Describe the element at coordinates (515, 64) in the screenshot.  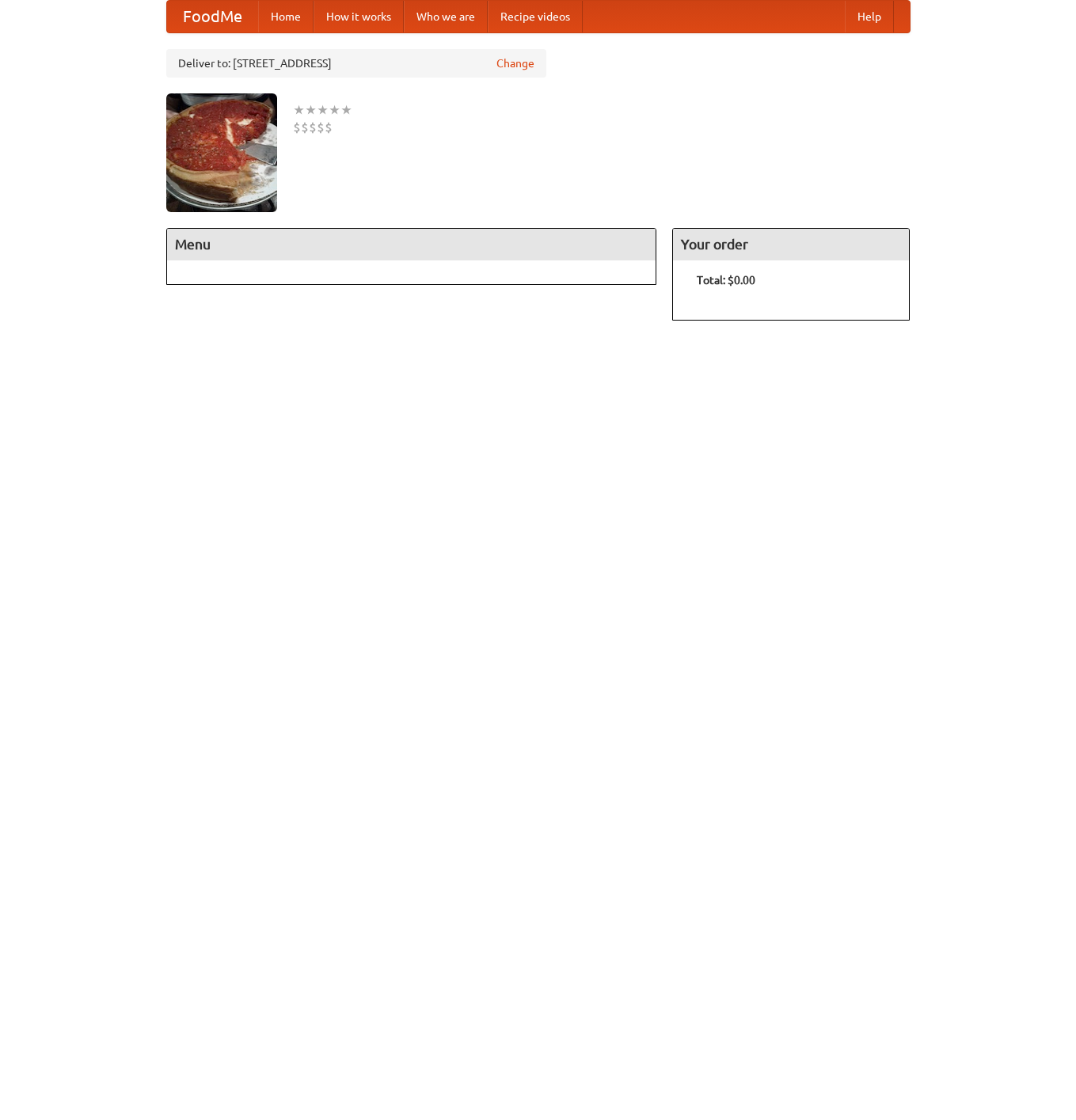
I see `a: Change` at that location.